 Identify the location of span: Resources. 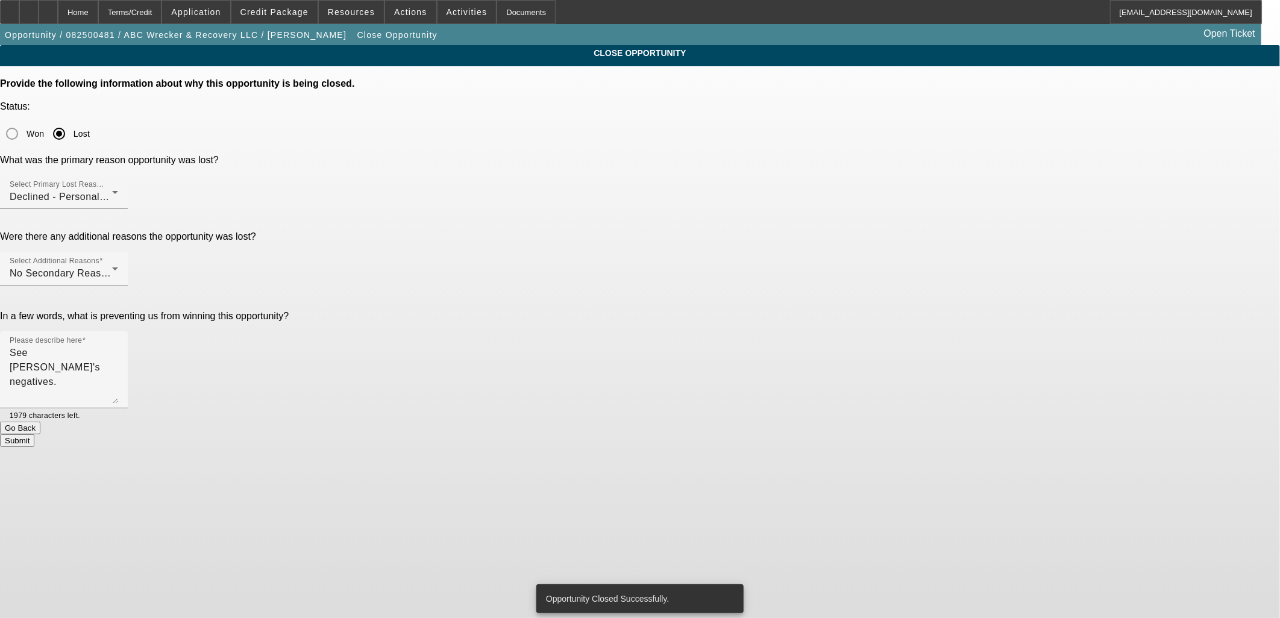
(351, 12).